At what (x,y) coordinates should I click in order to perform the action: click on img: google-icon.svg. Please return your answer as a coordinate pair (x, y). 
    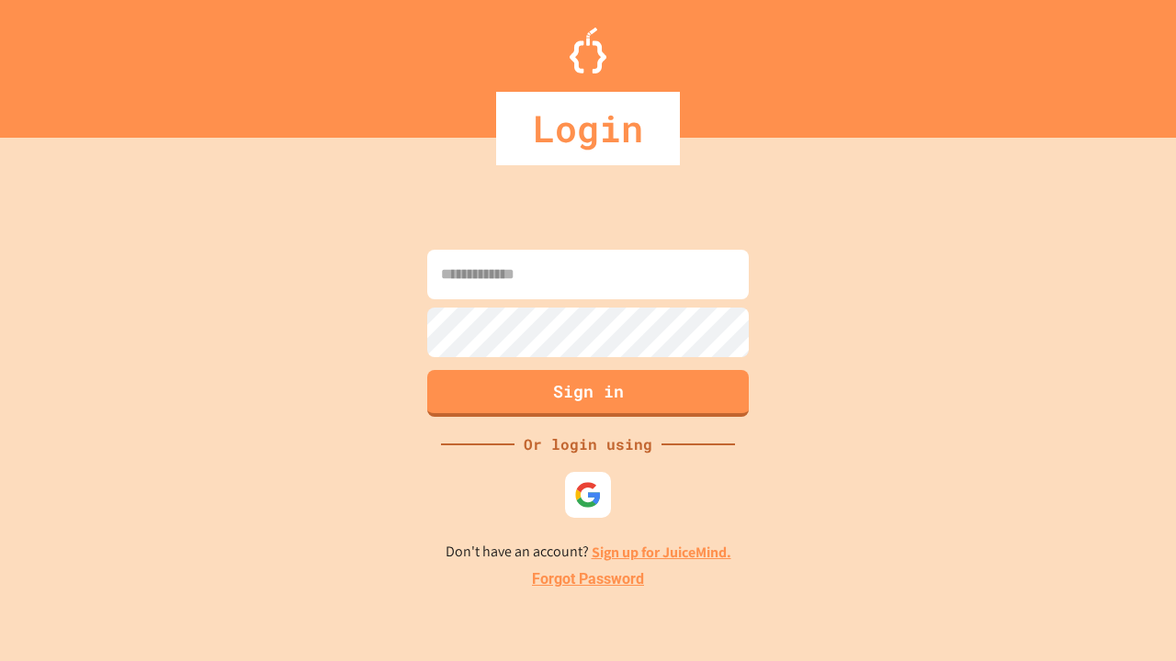
    Looking at the image, I should click on (588, 495).